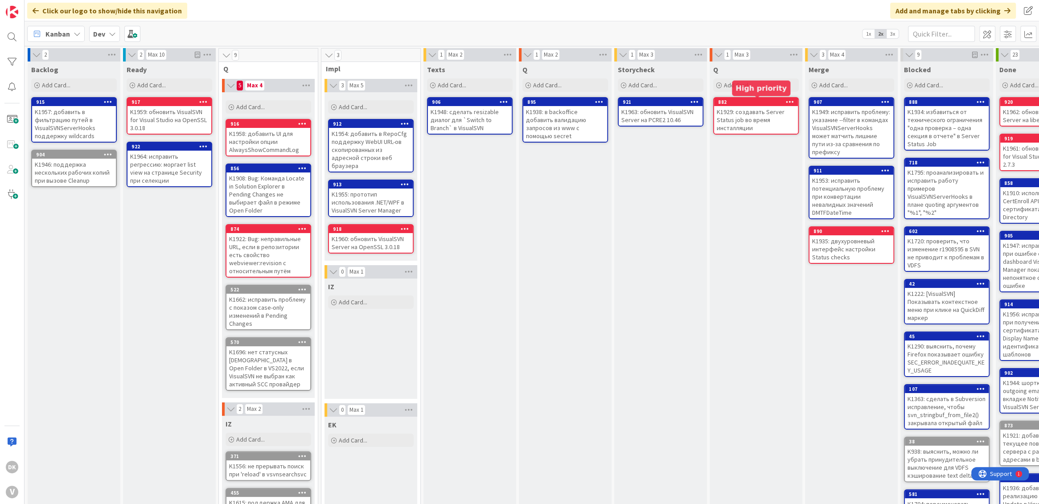 This screenshot has height=504, width=1039. What do you see at coordinates (169, 116) in the screenshot?
I see `div: 917K1959: обновить VisualSVN for Visual Studio на OpenSSL 3.0.18` at bounding box center [169, 116].